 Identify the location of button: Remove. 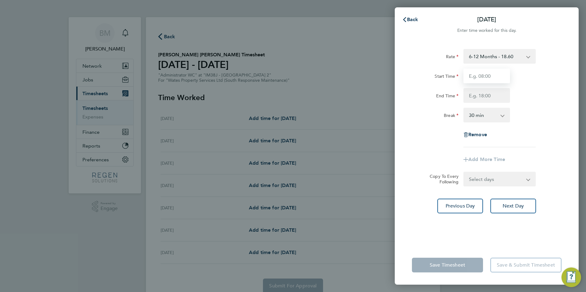
(475, 135).